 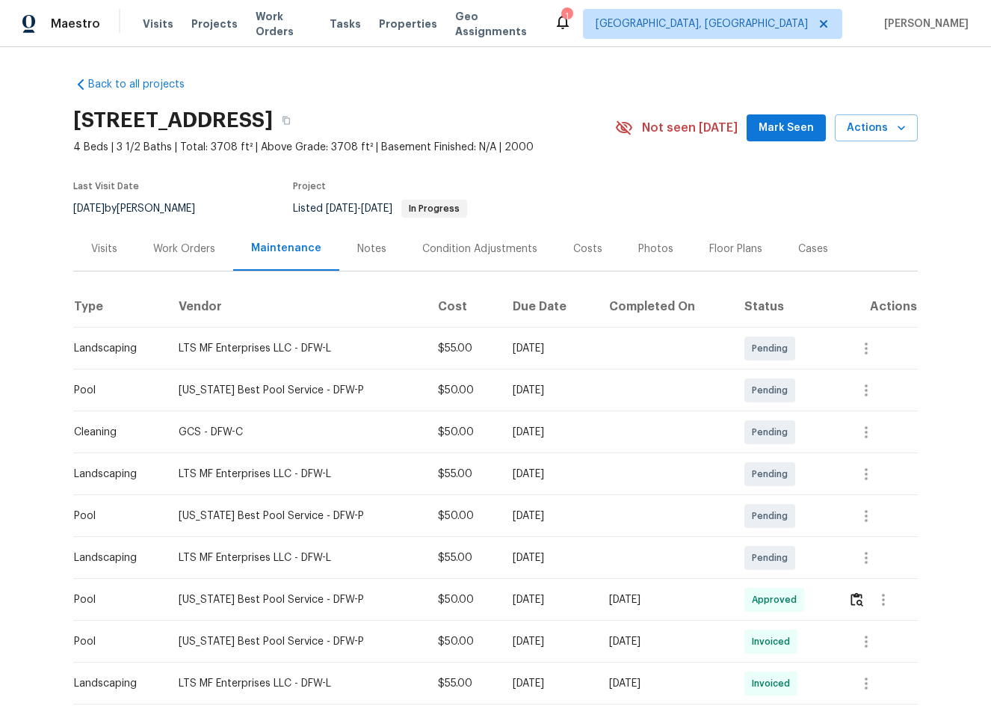 I want to click on span: Visits, so click(x=158, y=24).